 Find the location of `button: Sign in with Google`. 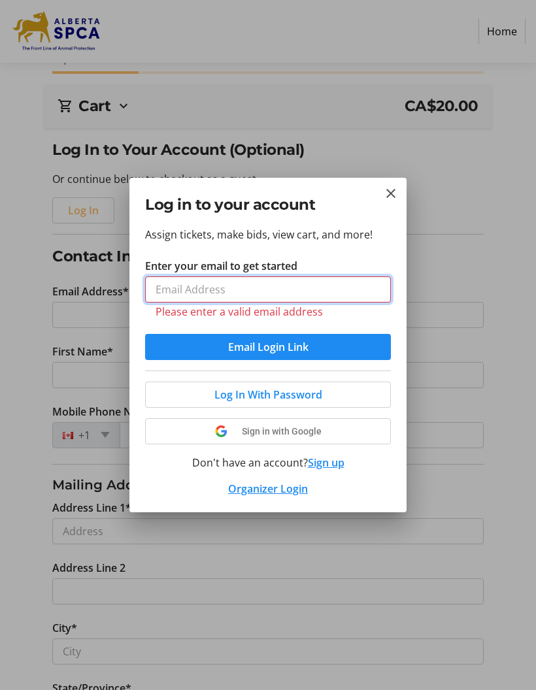

button: Sign in with Google is located at coordinates (268, 431).